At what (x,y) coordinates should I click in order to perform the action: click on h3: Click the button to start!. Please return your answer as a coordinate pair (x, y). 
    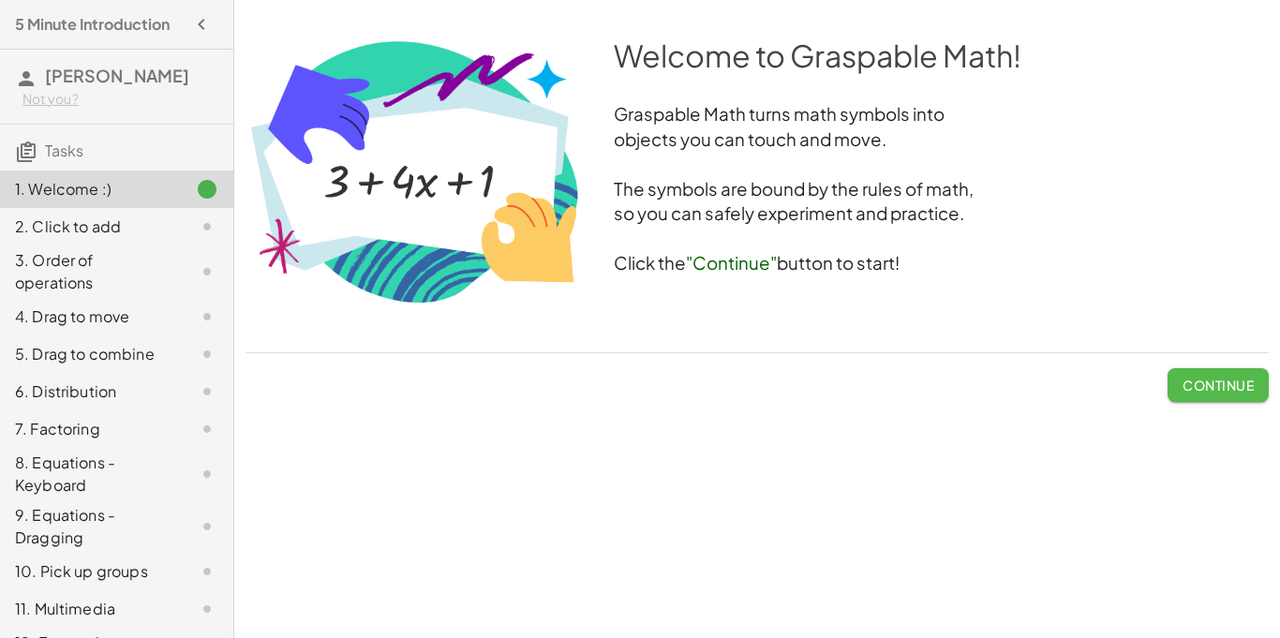
    Looking at the image, I should click on (757, 263).